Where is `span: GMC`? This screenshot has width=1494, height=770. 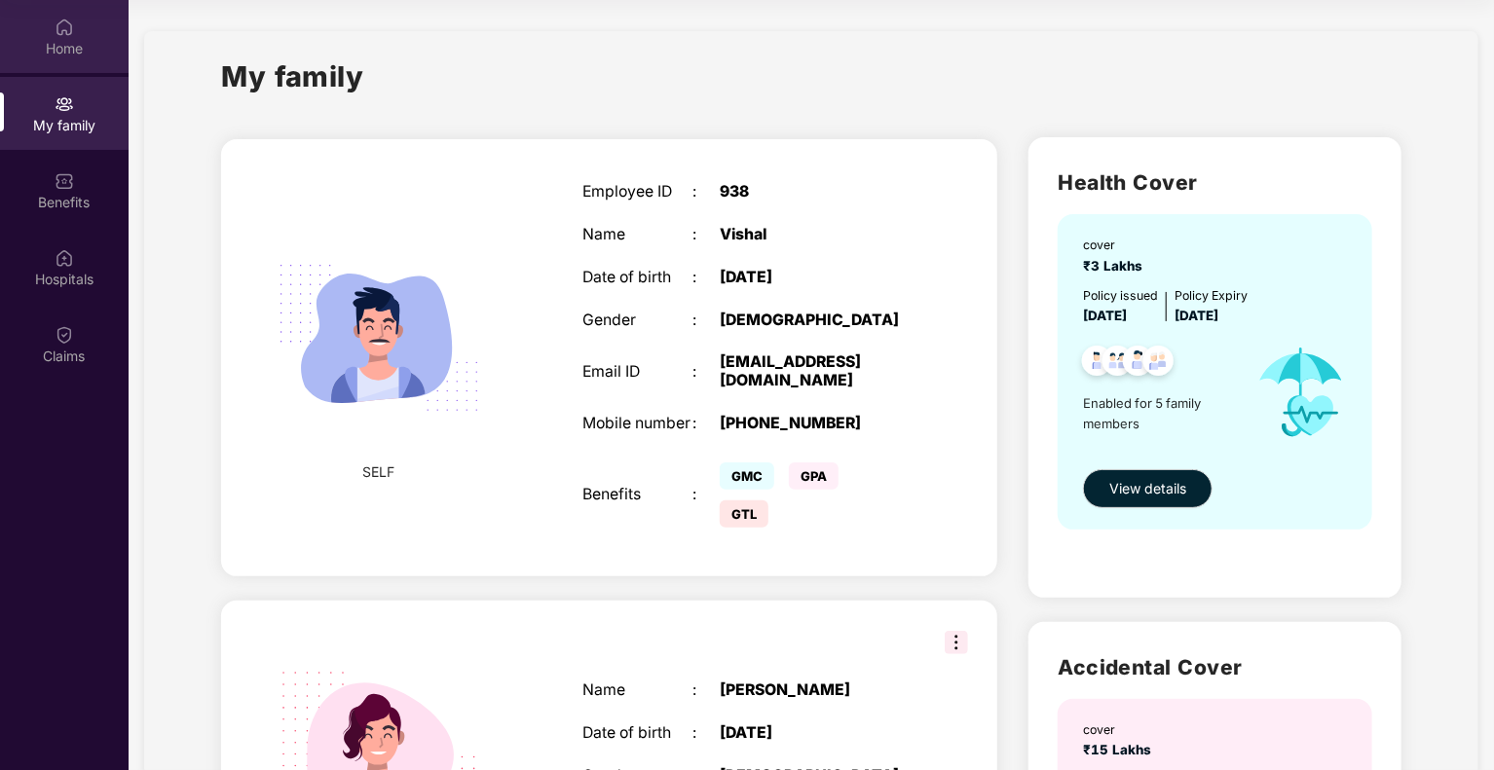
span: GMC is located at coordinates (747, 476).